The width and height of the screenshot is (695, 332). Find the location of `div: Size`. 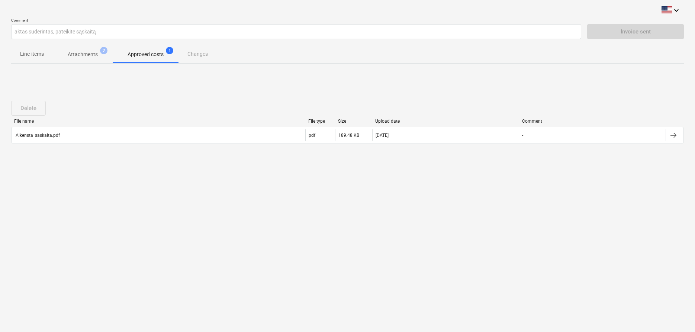

div: Size is located at coordinates (354, 121).